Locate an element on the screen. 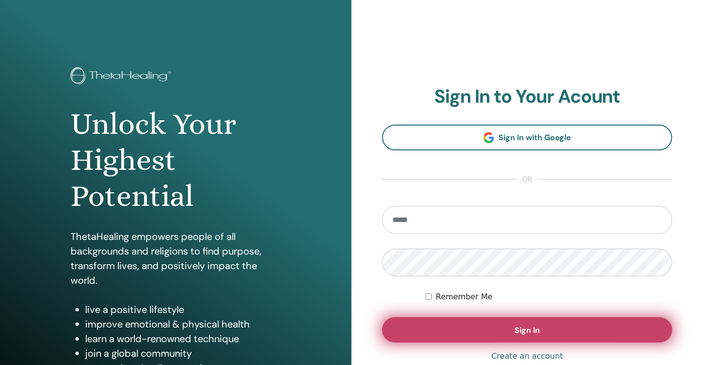 Image resolution: width=703 pixels, height=365 pixels. button: Sign In is located at coordinates (527, 330).